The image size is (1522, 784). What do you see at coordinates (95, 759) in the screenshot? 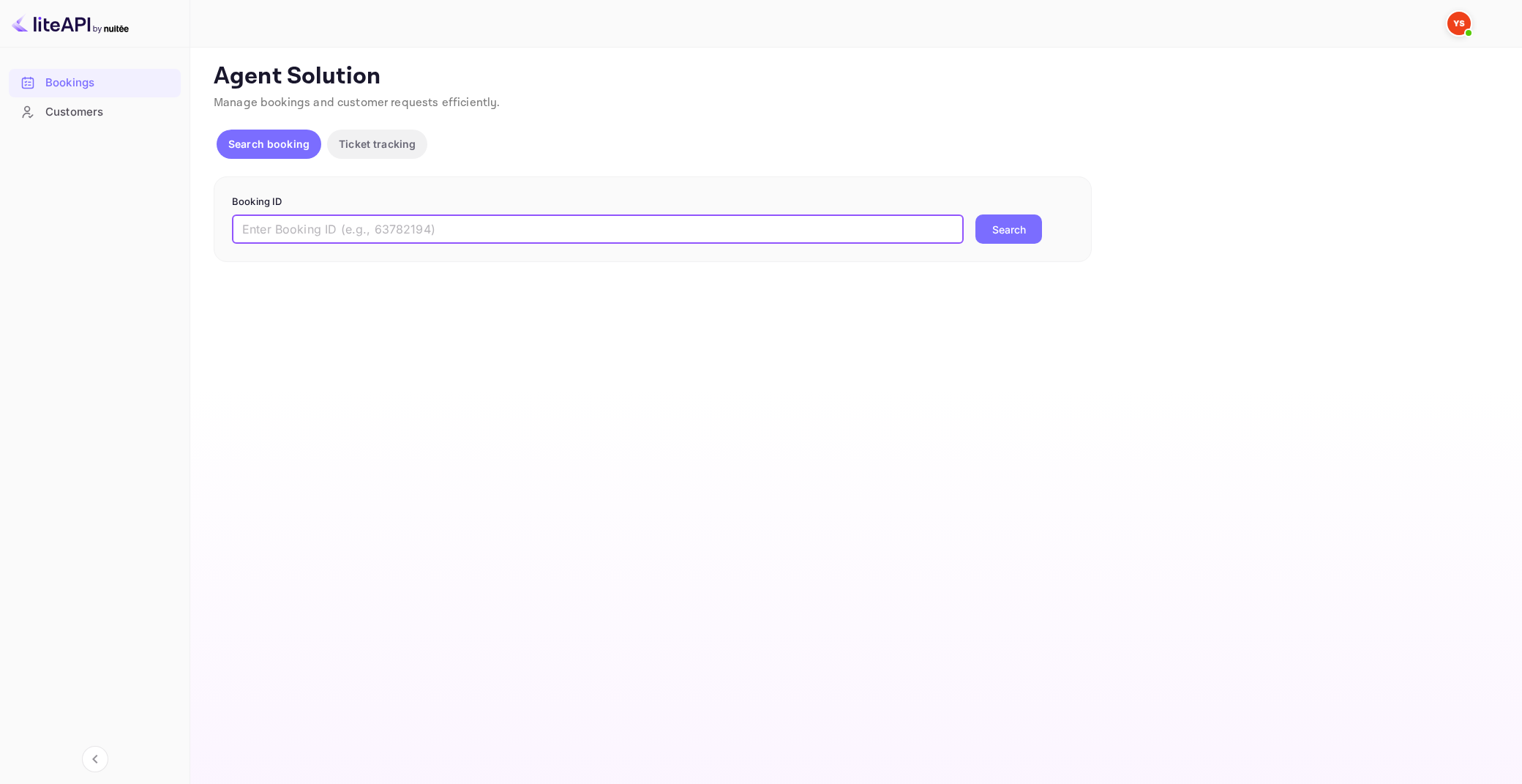
I see `button: Collapse navigation` at bounding box center [95, 759].